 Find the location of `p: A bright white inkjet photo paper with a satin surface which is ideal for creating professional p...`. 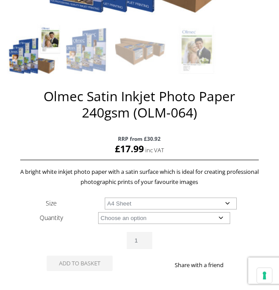

p: A bright white inkjet photo paper with a satin surface which is ideal for creating professional p... is located at coordinates (140, 177).